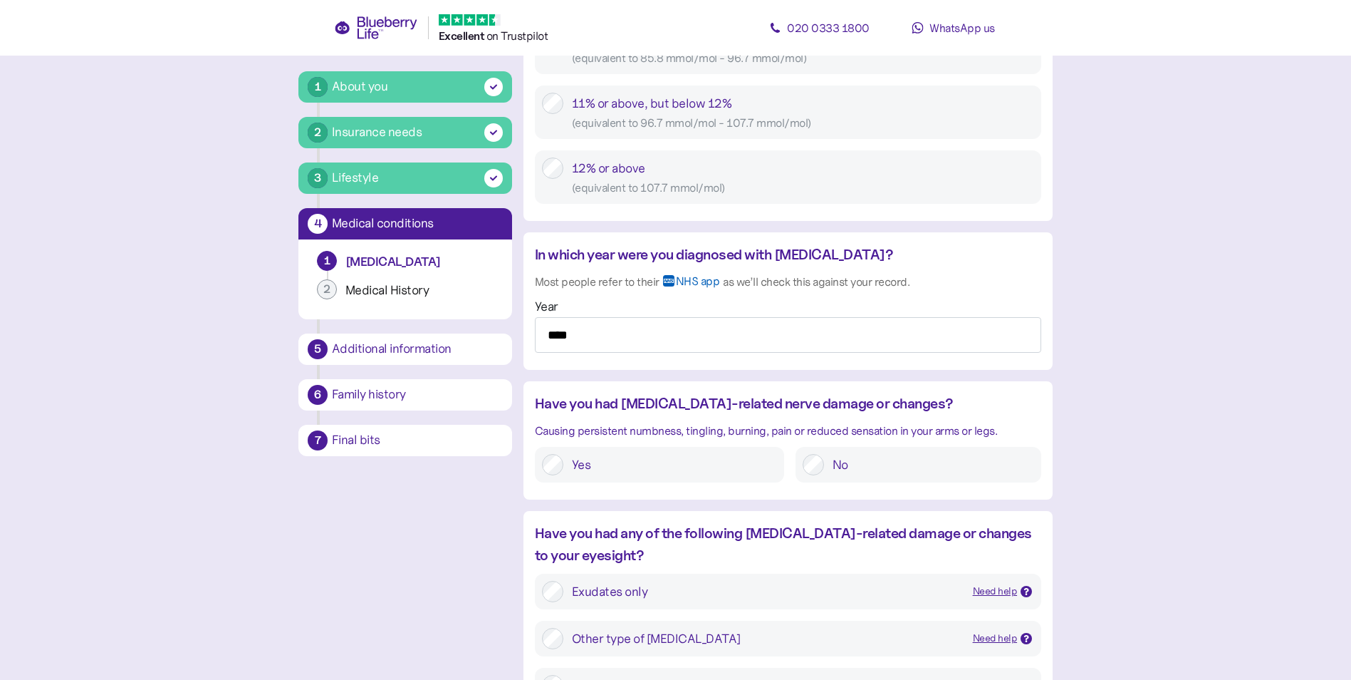 The width and height of the screenshot is (1351, 680). I want to click on button: 4Medical conditions, so click(405, 224).